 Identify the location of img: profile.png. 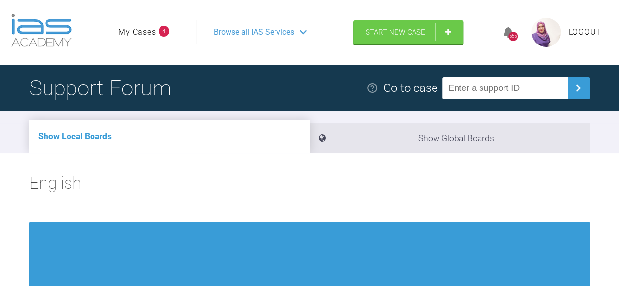
(546, 32).